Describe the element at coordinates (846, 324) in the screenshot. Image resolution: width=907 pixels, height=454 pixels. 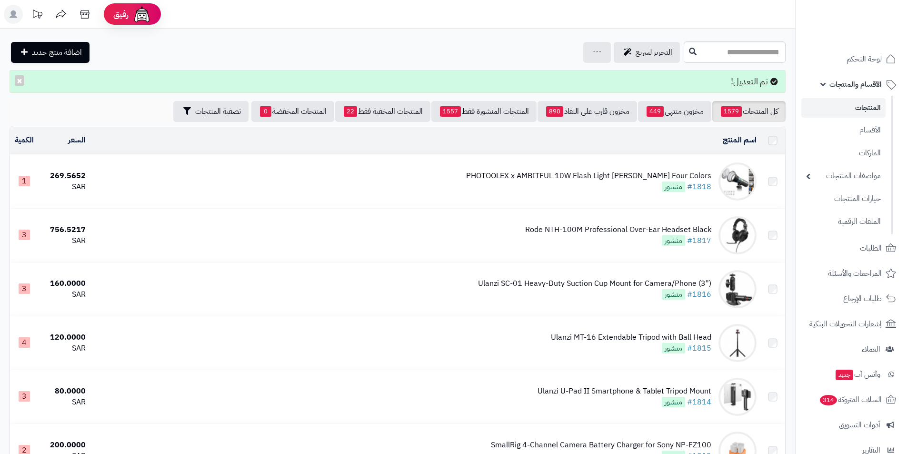
I see `span: إشعارات التحويلات البنكية` at that location.